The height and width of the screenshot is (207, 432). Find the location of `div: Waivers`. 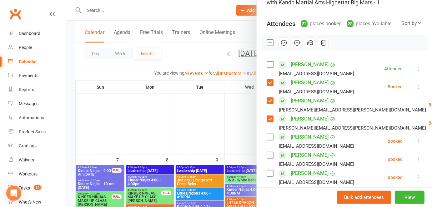

div: Waivers is located at coordinates (26, 160).